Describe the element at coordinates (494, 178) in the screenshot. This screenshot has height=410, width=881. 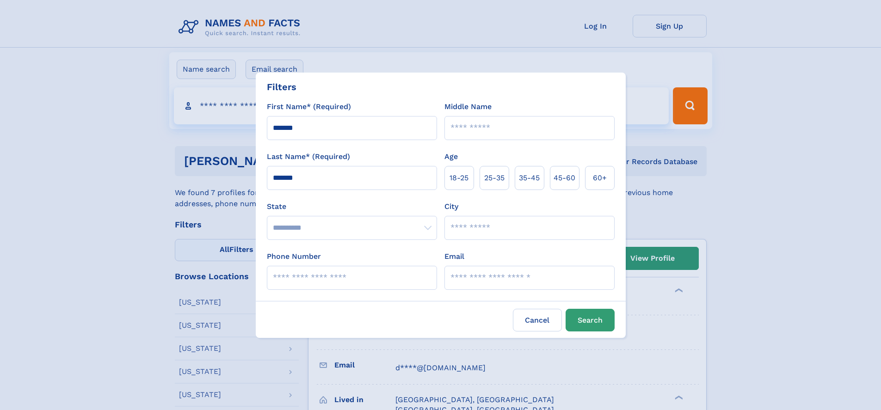
I see `span: 25‑35` at that location.